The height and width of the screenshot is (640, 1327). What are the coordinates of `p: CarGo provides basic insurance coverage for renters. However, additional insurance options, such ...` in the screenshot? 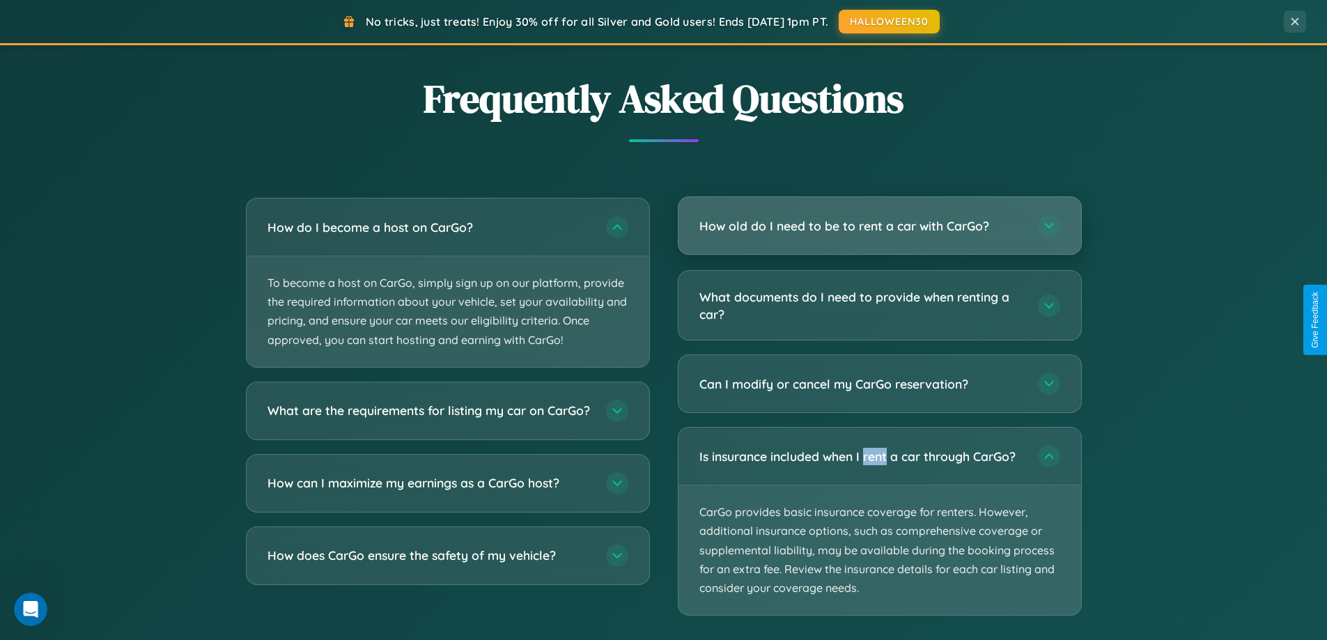 It's located at (880, 550).